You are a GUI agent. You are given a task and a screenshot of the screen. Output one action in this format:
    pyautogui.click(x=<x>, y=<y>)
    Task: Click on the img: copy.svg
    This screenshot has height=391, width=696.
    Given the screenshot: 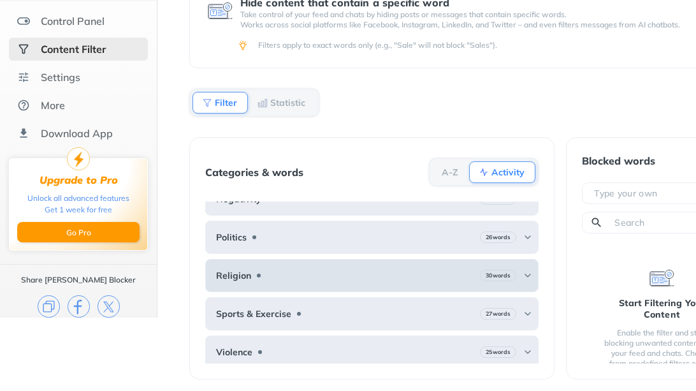 What is the action you would take?
    pyautogui.click(x=48, y=306)
    